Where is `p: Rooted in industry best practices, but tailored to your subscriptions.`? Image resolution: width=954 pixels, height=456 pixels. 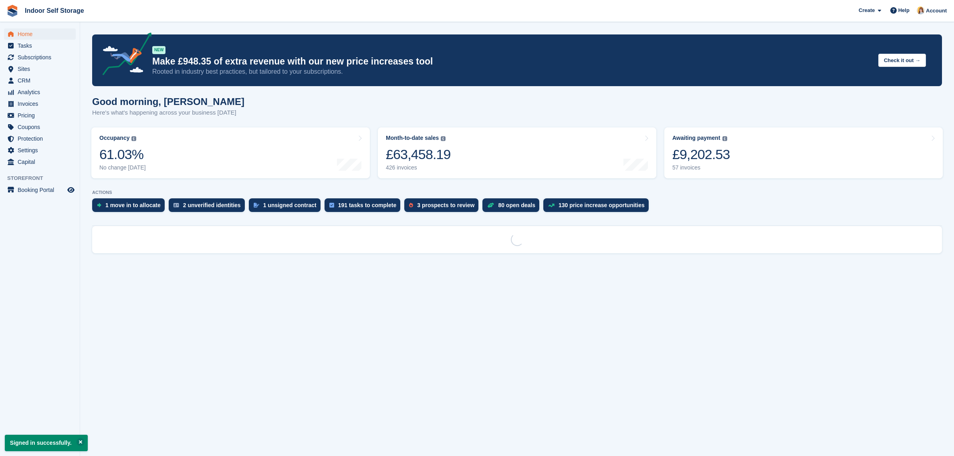 p: Rooted in industry best practices, but tailored to your subscriptions. is located at coordinates (512, 72).